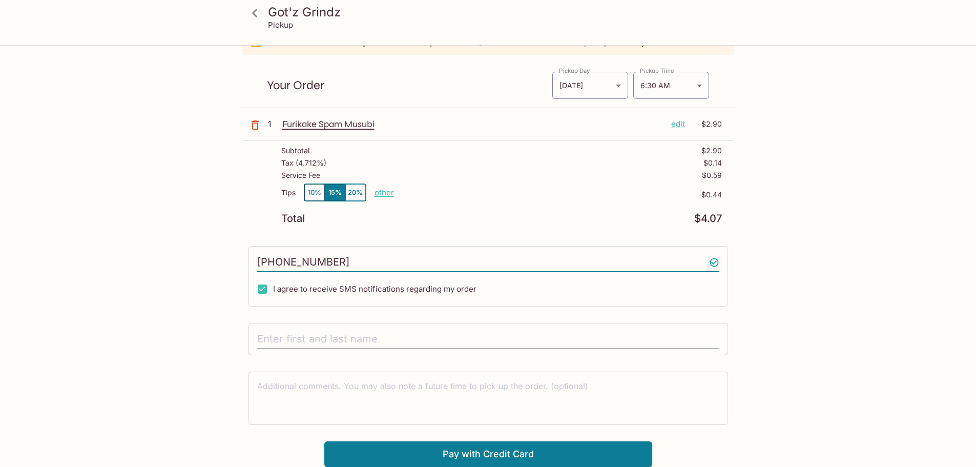 This screenshot has height=467, width=976. Describe the element at coordinates (488, 454) in the screenshot. I see `button: Pay with Credit Card` at that location.